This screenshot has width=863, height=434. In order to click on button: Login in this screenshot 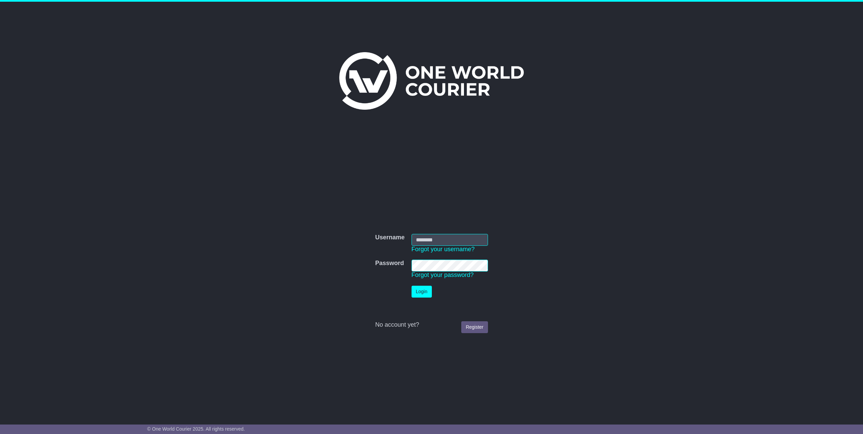, I will do `click(422, 291)`.